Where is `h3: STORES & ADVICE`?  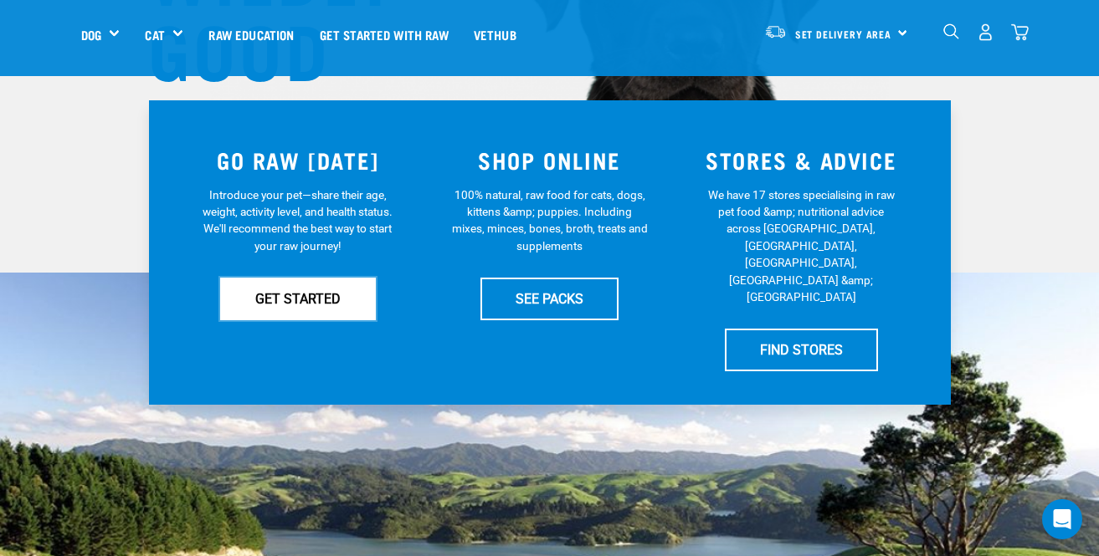
h3: STORES & ADVICE is located at coordinates (801, 160).